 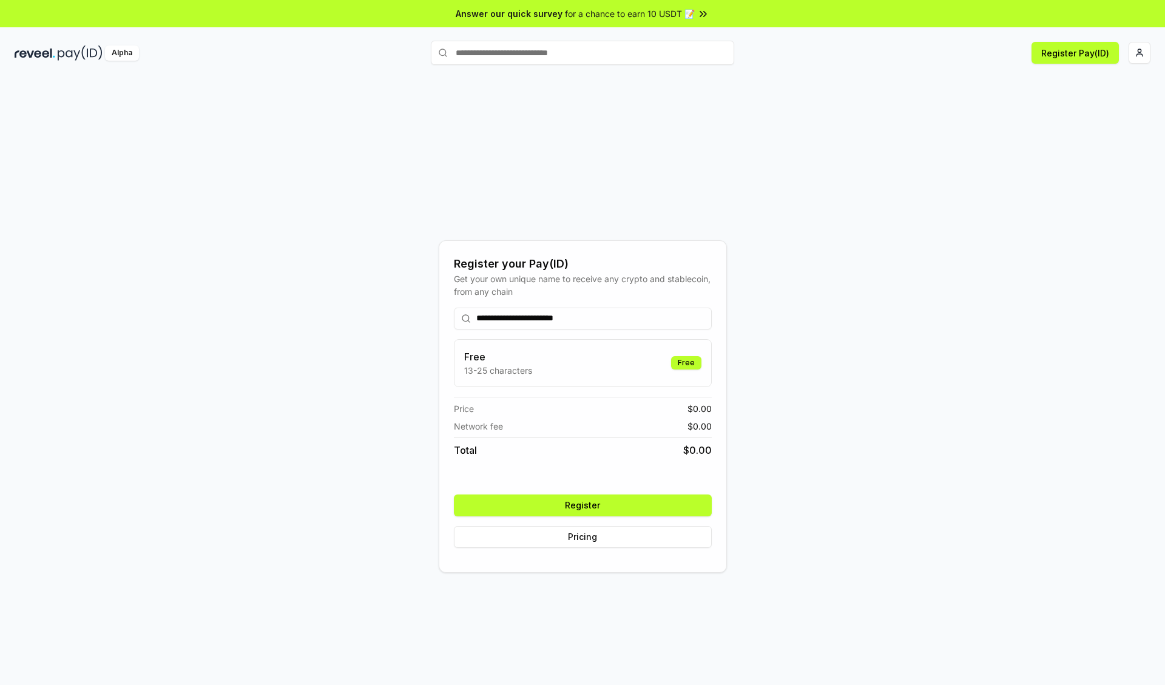 What do you see at coordinates (630, 13) in the screenshot?
I see `span: for a chance to earn 10 USDT 📝` at bounding box center [630, 13].